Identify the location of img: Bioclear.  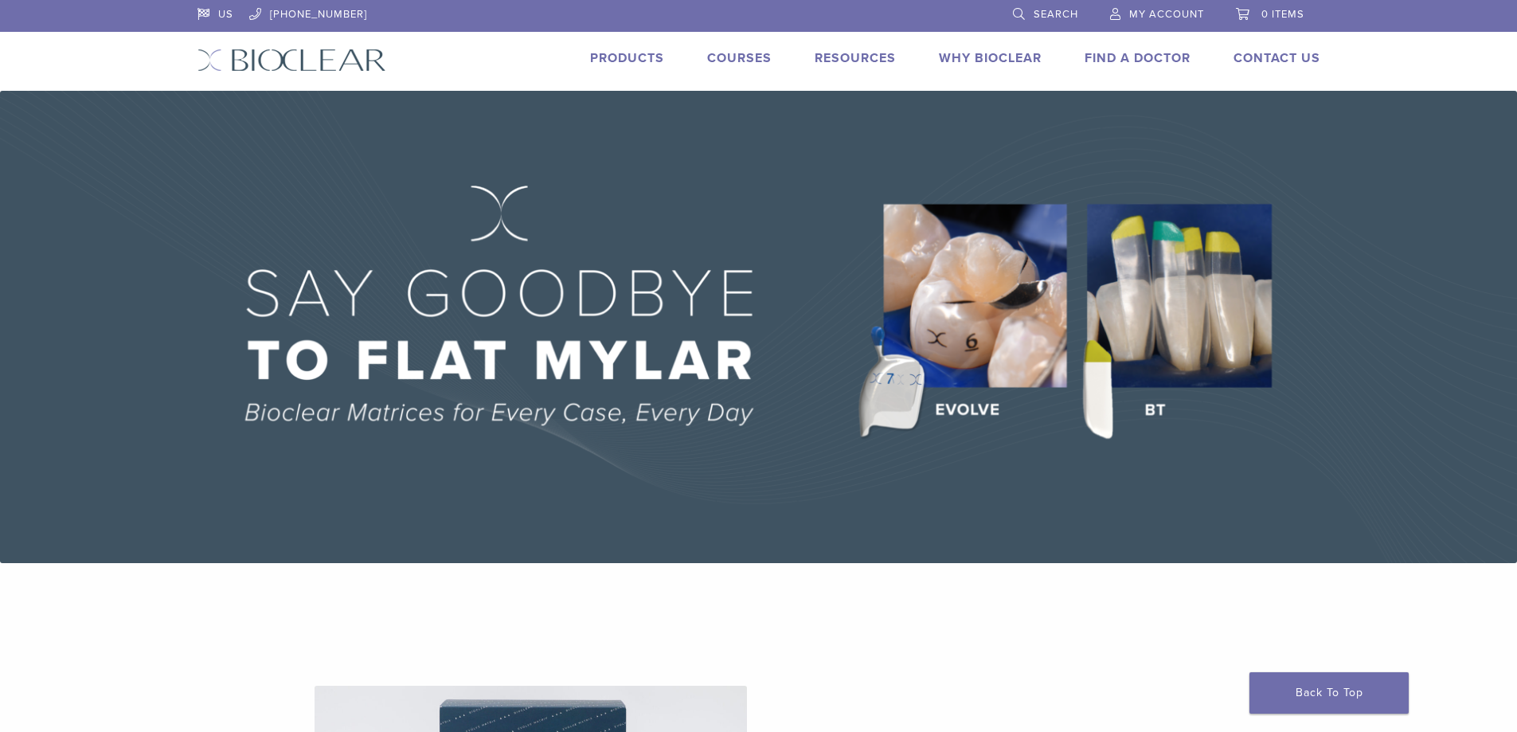
(291, 60).